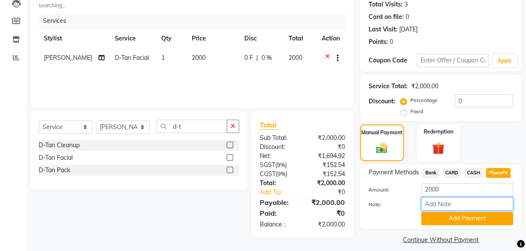  I want to click on th: Total, so click(300, 38).